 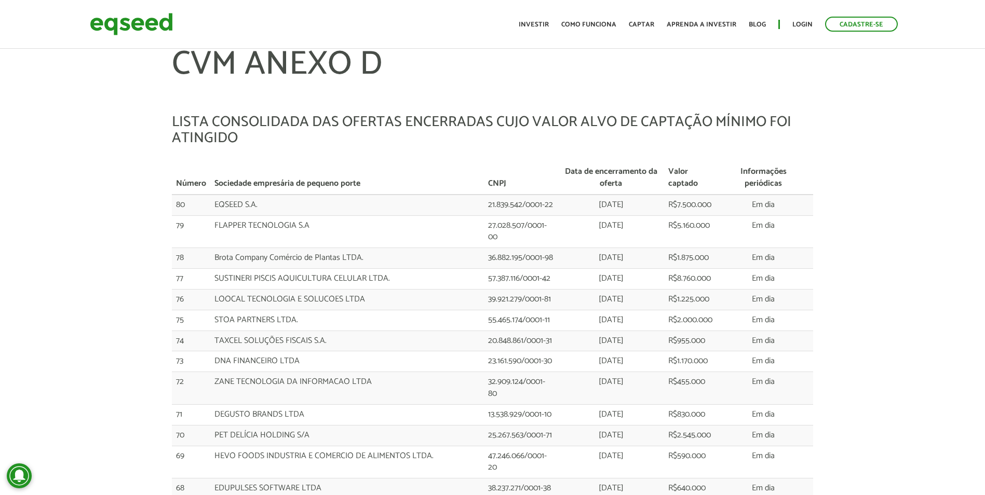 What do you see at coordinates (347, 388) in the screenshot?
I see `td: ZANE TECNOLOGIA DA INFORMACAO LTDA` at bounding box center [347, 388].